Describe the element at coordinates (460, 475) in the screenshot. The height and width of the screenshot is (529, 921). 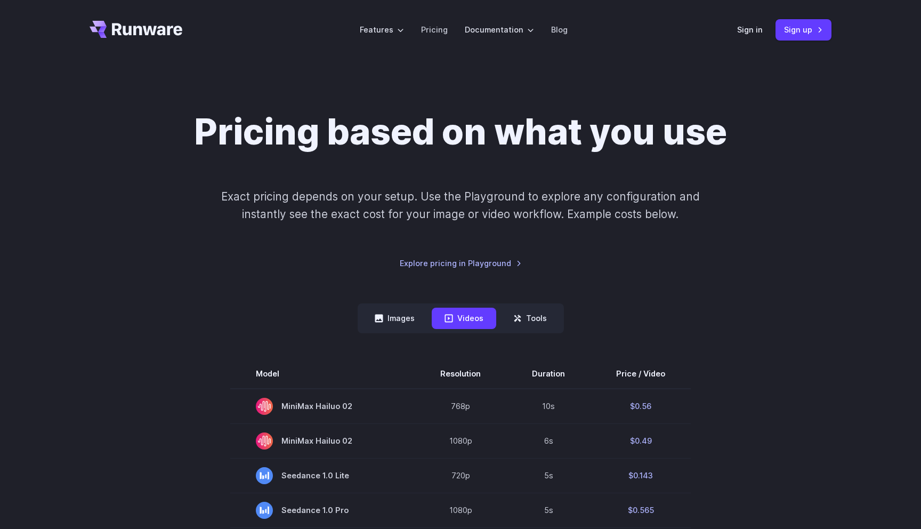
I see `td: 720p` at that location.